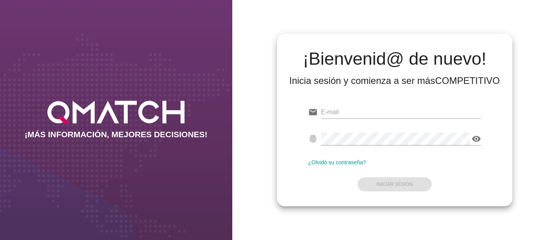  What do you see at coordinates (313, 112) in the screenshot?
I see `i: email` at bounding box center [313, 112].